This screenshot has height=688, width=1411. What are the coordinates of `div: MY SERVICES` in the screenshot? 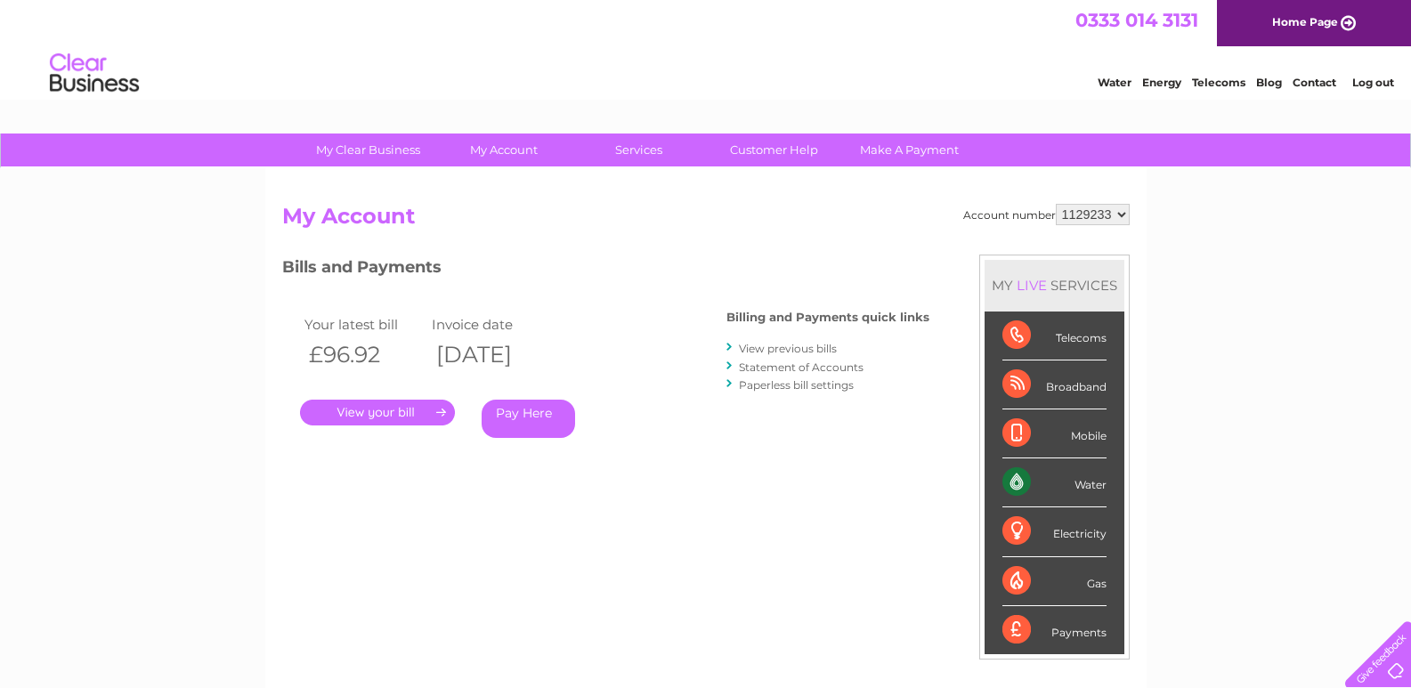 It's located at (1054, 285).